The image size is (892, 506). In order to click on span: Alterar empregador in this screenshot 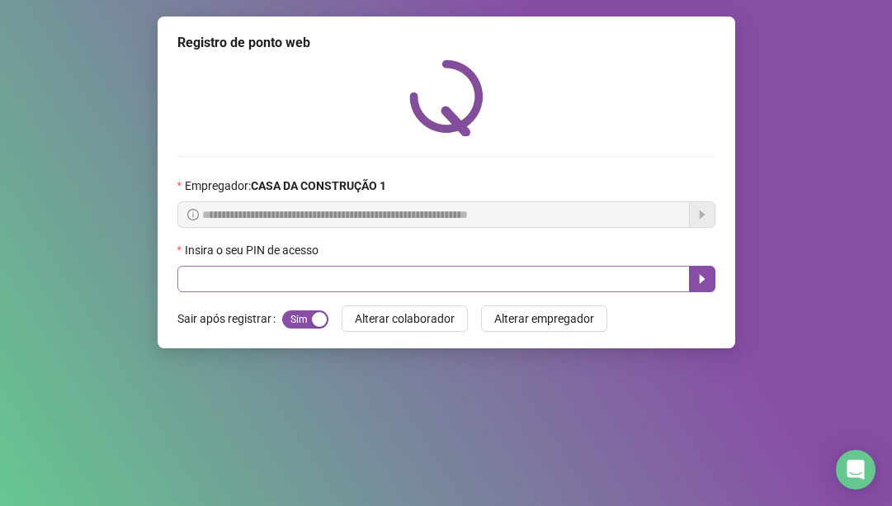, I will do `click(544, 318)`.